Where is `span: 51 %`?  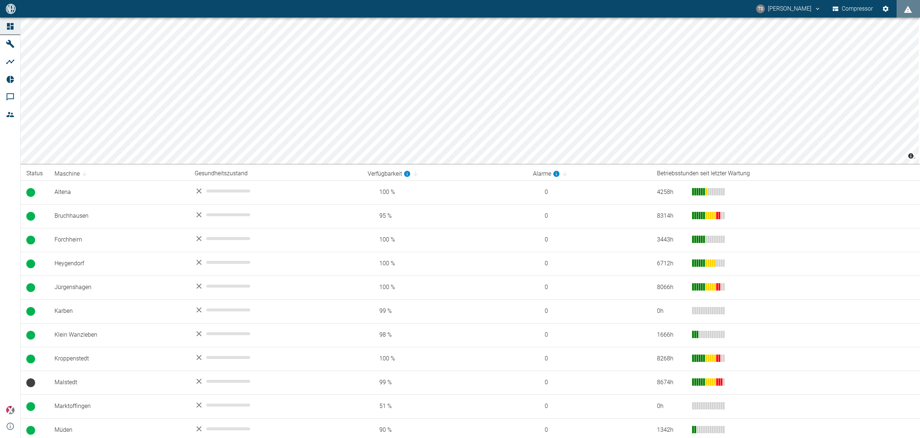
span: 51 % is located at coordinates (444, 406).